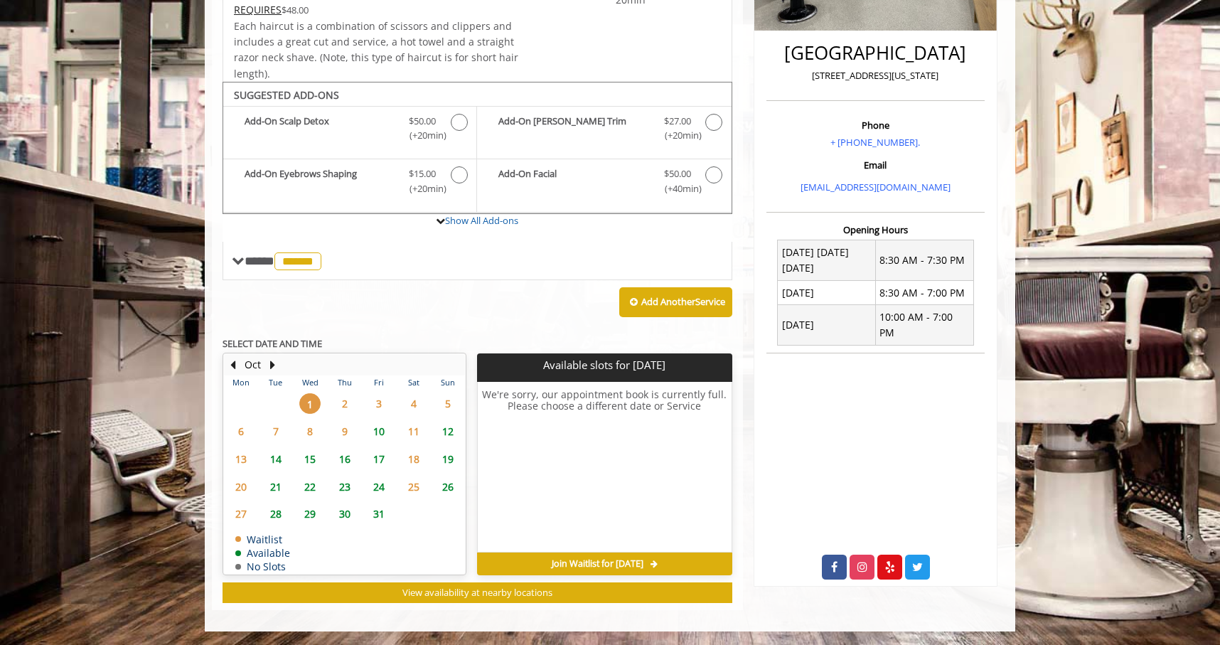  Describe the element at coordinates (241, 459) in the screenshot. I see `td: Select day13` at that location.